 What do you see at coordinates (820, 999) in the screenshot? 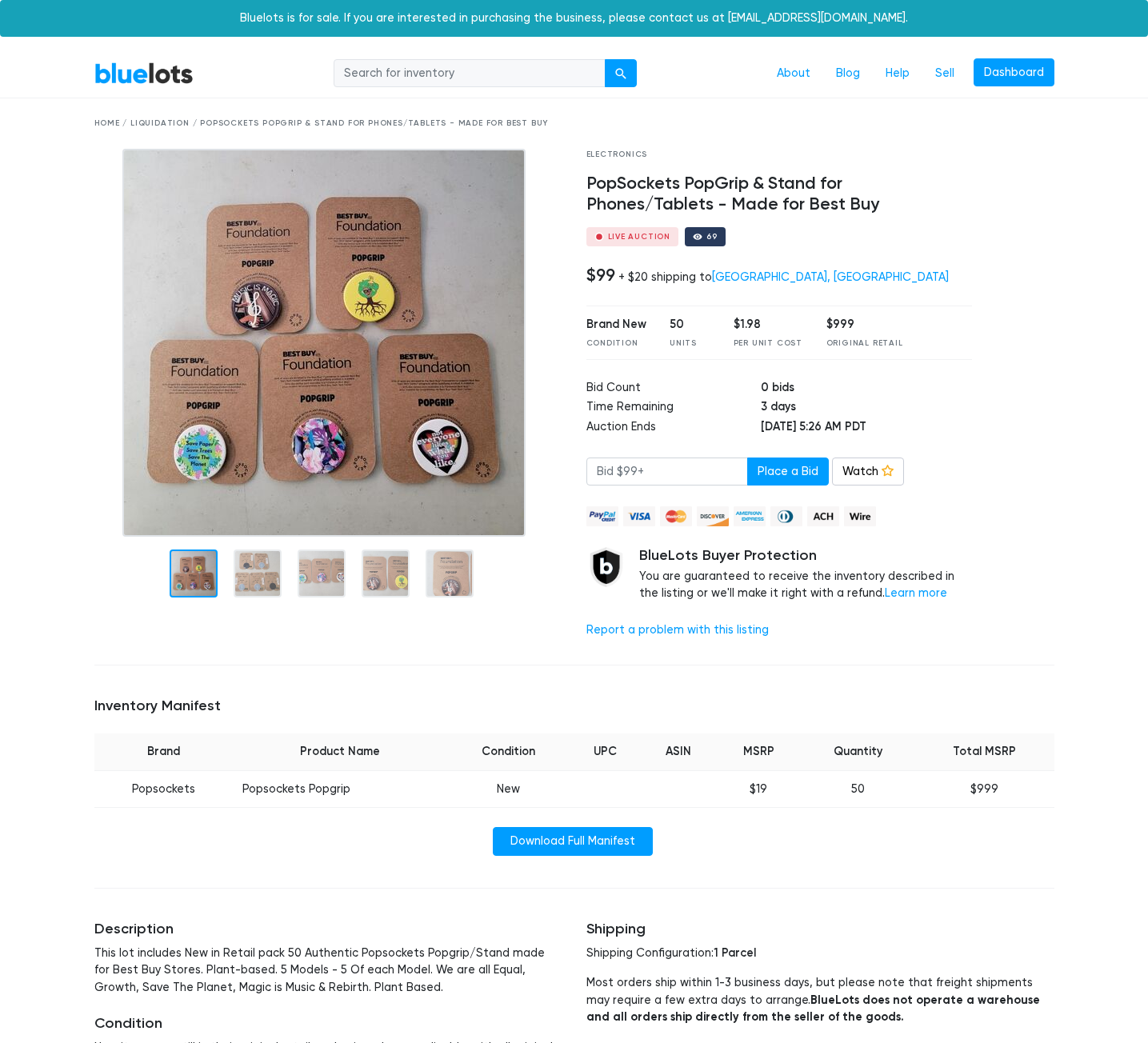
I see `p: Most orders ship within 1-3 business days, but please note that freight shipments may require a f...` at bounding box center [820, 999].